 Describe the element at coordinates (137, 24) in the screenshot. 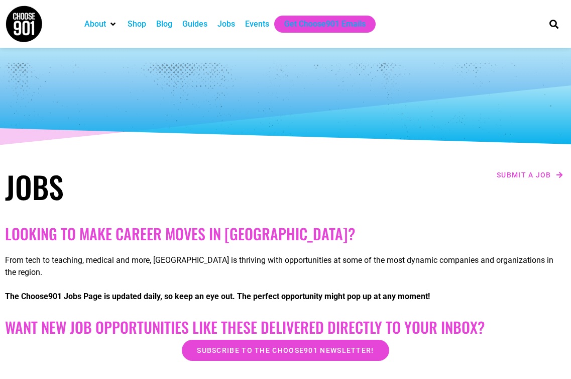

I see `div: Shop` at that location.